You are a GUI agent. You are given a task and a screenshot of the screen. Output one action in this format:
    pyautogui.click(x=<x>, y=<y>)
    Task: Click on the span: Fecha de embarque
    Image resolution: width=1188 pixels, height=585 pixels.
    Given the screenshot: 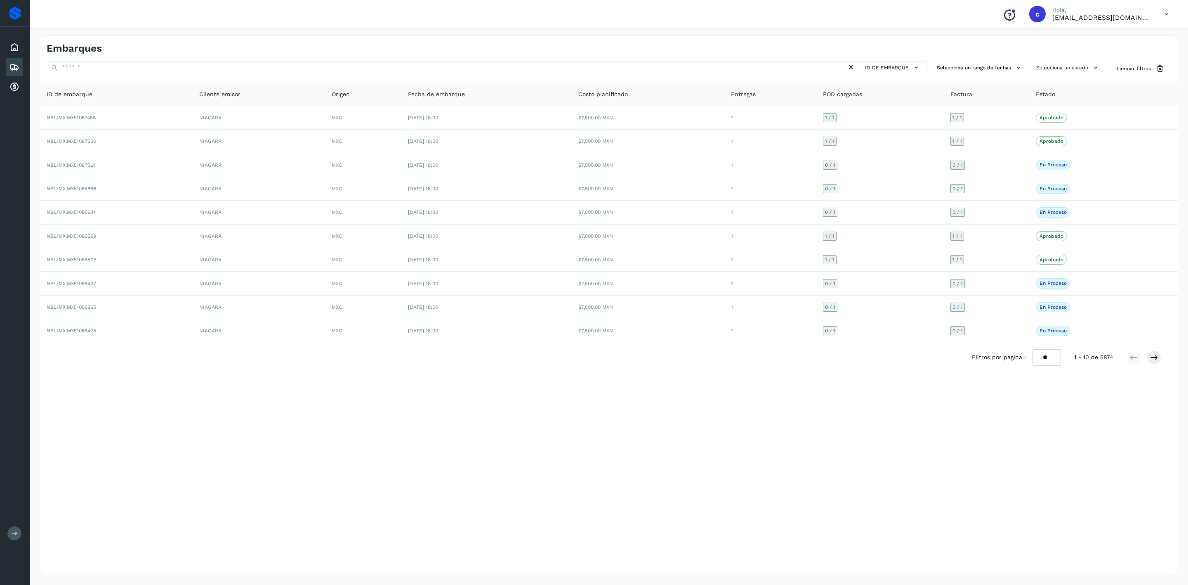 What is the action you would take?
    pyautogui.click(x=437, y=94)
    